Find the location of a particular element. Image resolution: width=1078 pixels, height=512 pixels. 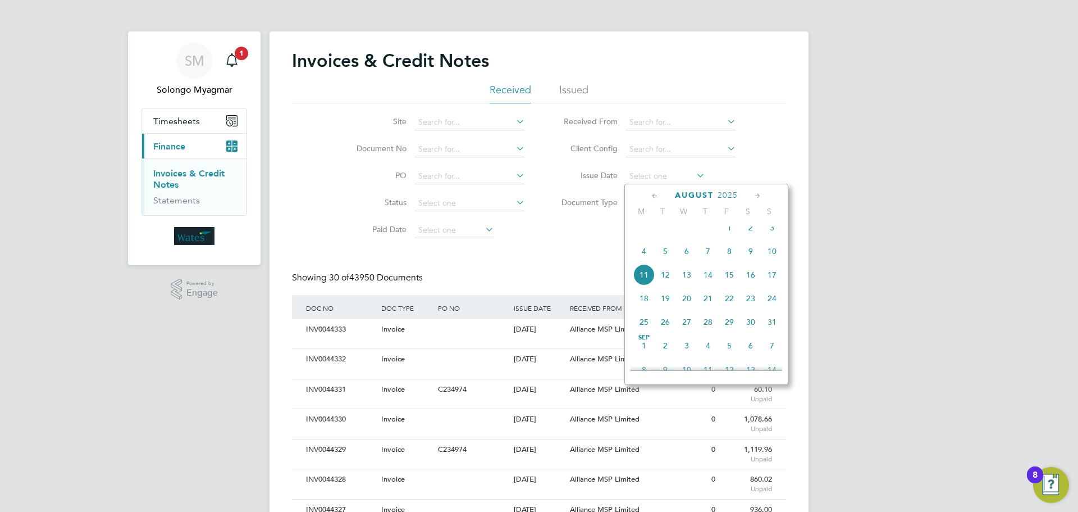

span: Engage is located at coordinates (202, 293).